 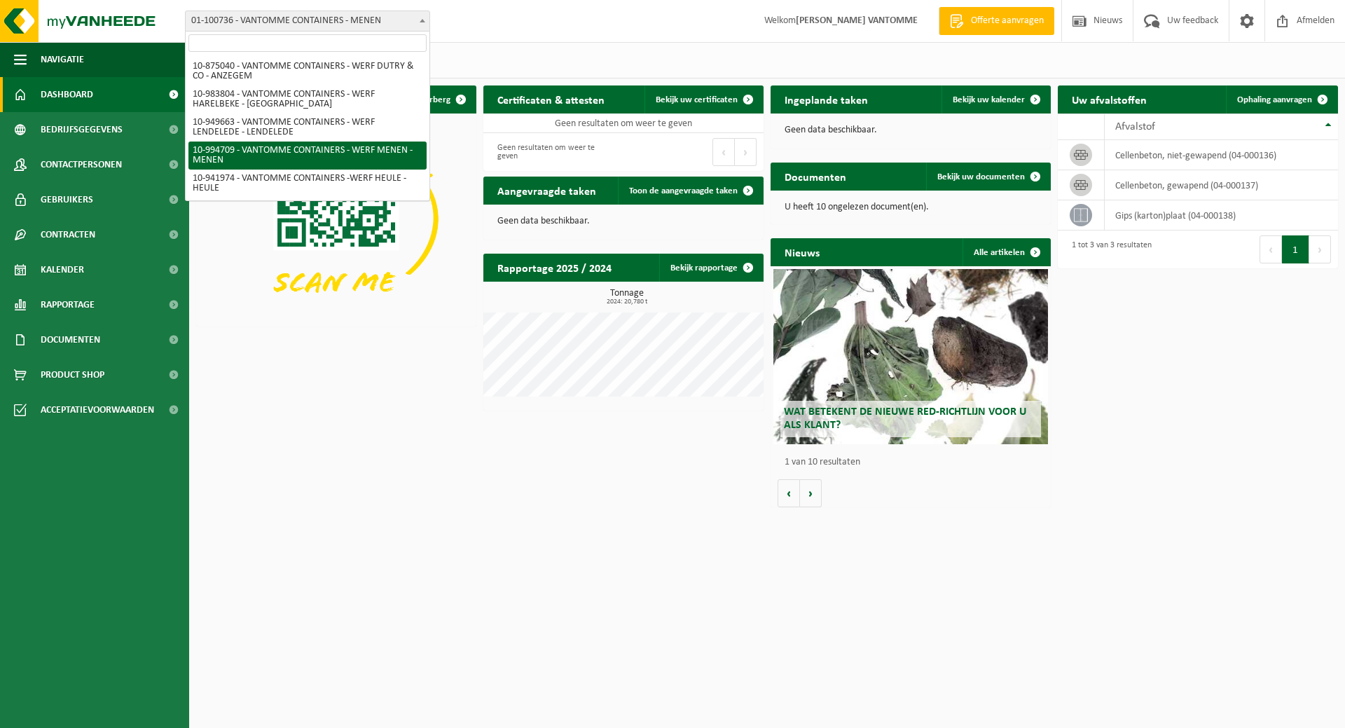 I want to click on p: 1 van 10 resultaten, so click(x=914, y=462).